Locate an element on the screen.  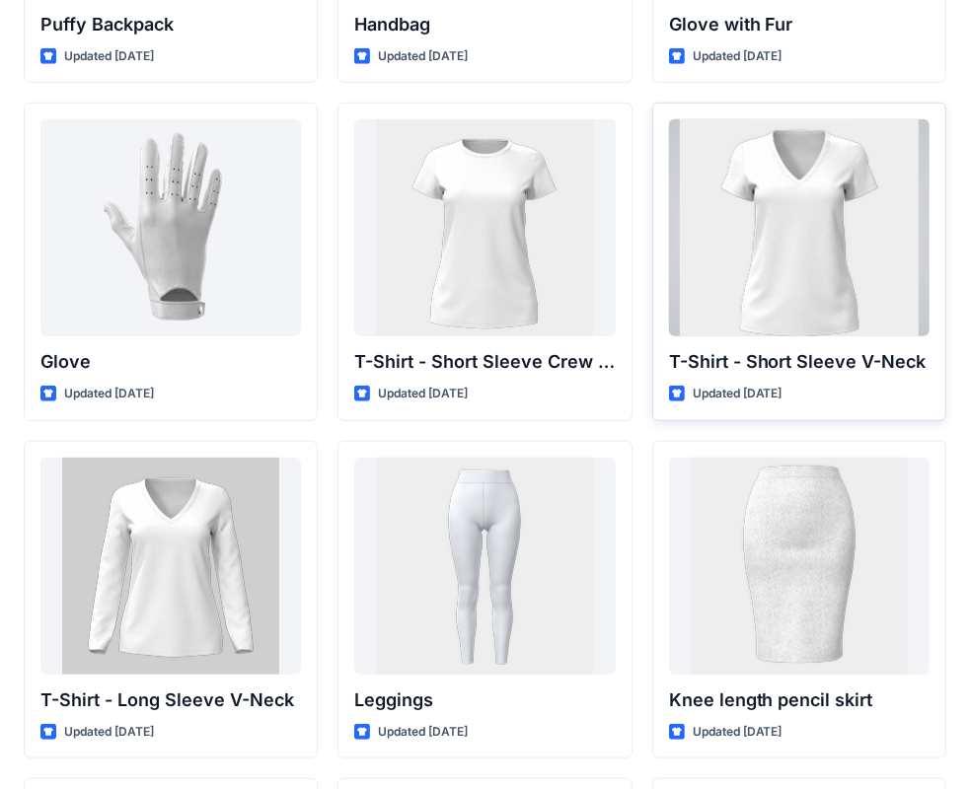
p: Leggings is located at coordinates (485, 701).